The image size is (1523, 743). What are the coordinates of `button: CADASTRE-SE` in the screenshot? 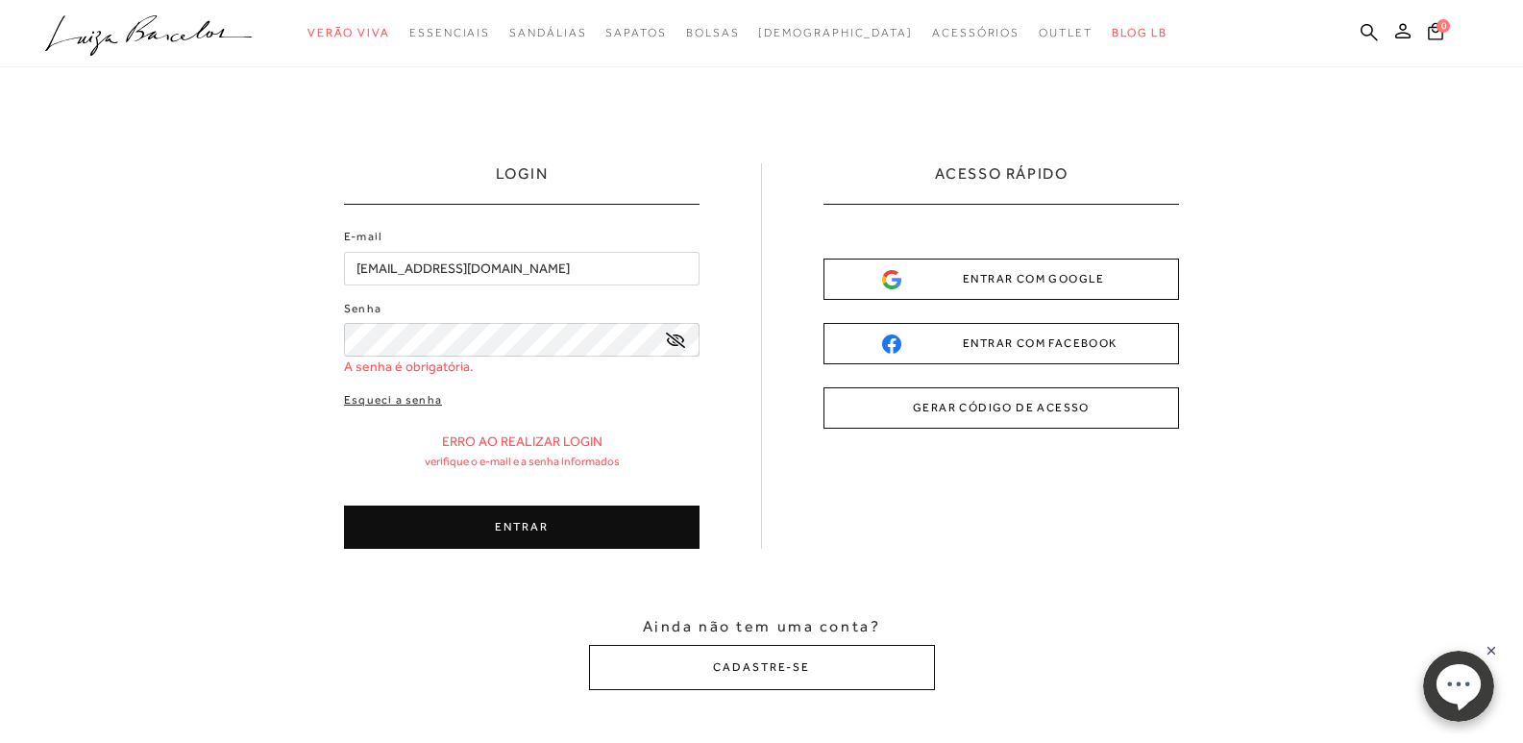 It's located at (762, 667).